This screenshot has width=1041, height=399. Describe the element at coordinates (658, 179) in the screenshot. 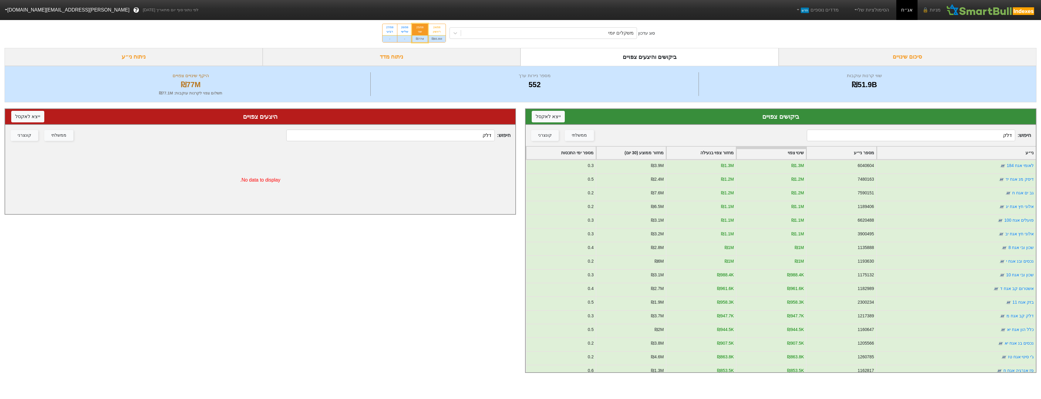

I see `div: ₪2.4M` at that location.